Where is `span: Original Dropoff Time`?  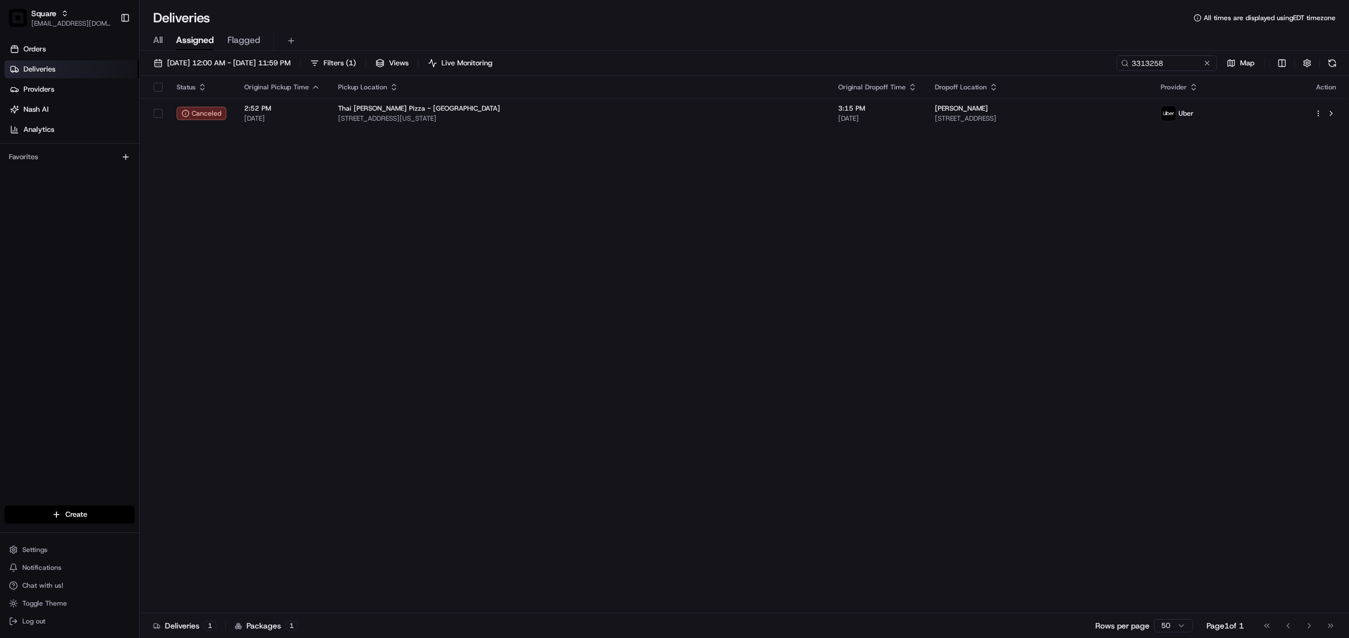 span: Original Dropoff Time is located at coordinates (872, 87).